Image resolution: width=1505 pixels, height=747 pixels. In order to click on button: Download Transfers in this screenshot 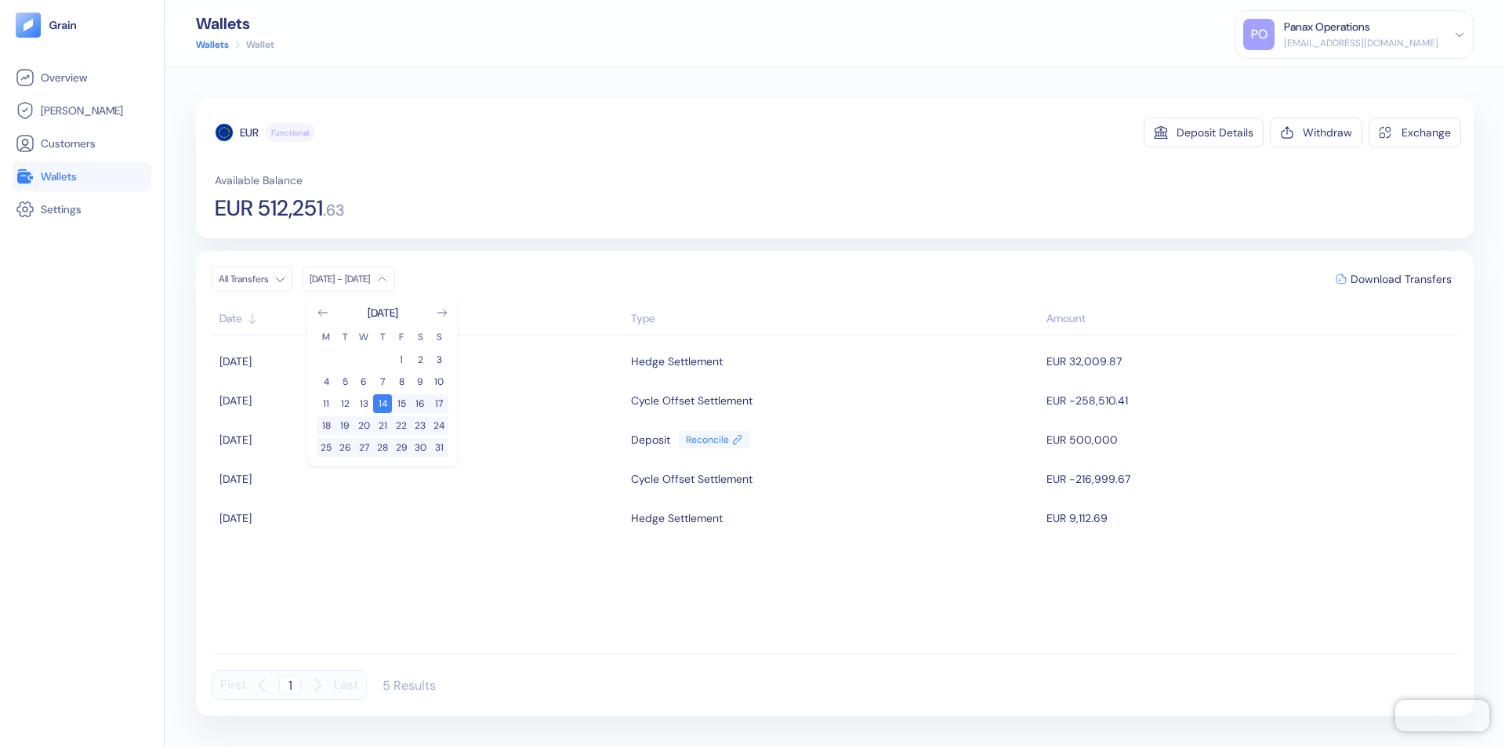, I will do `click(1394, 279)`.